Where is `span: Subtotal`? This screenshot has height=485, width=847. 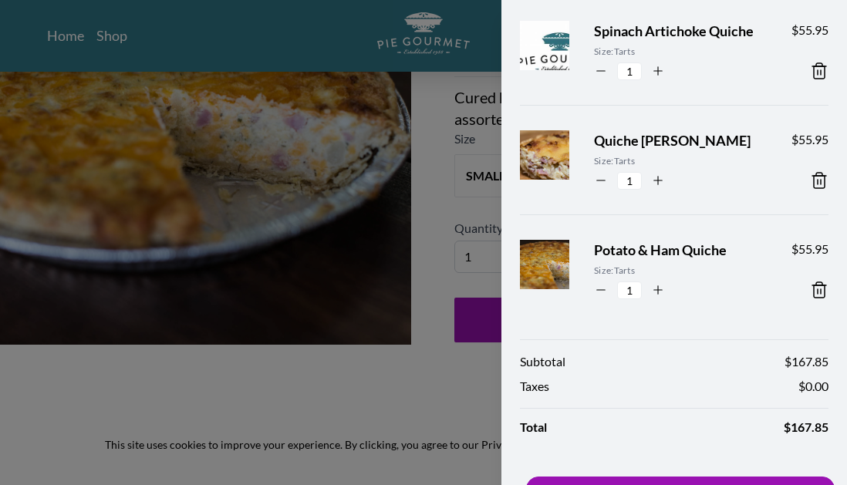
span: Subtotal is located at coordinates (542, 362).